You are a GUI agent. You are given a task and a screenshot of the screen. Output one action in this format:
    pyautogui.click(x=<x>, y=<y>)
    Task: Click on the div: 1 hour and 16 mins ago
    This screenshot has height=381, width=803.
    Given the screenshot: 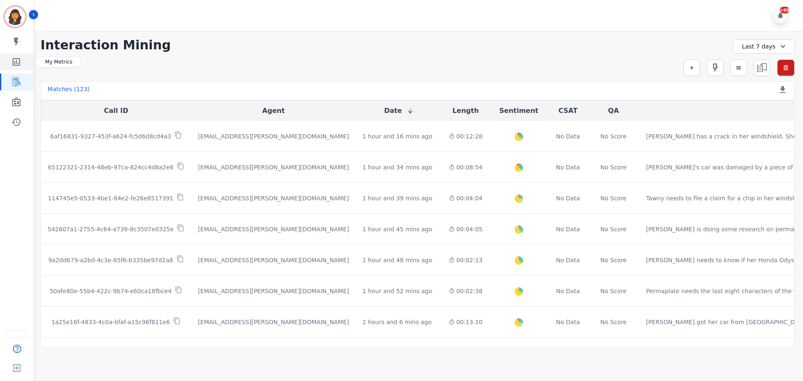 What is the action you would take?
    pyautogui.click(x=397, y=136)
    